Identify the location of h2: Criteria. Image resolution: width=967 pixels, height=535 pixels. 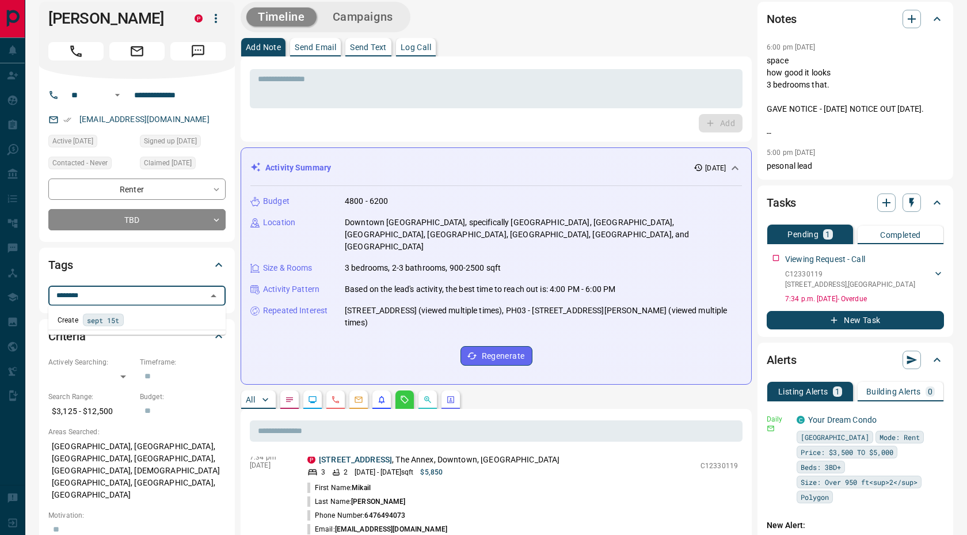
(67, 336).